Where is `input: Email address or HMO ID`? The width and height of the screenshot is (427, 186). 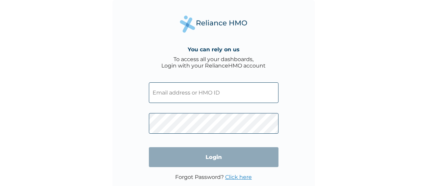
input: Email address or HMO ID is located at coordinates (213, 92).